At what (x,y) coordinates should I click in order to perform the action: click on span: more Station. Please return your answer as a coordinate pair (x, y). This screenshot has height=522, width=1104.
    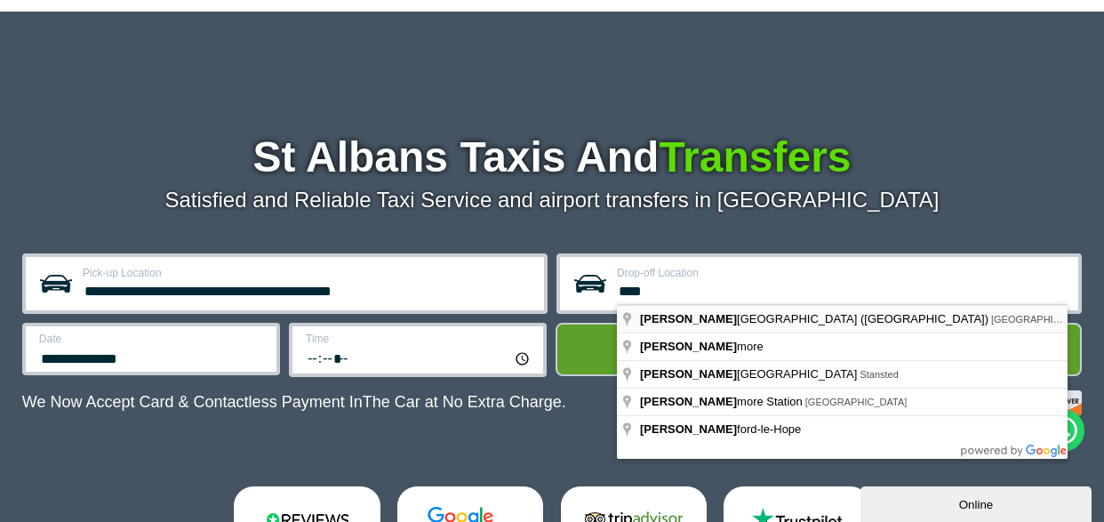
    Looking at the image, I should click on (722, 401).